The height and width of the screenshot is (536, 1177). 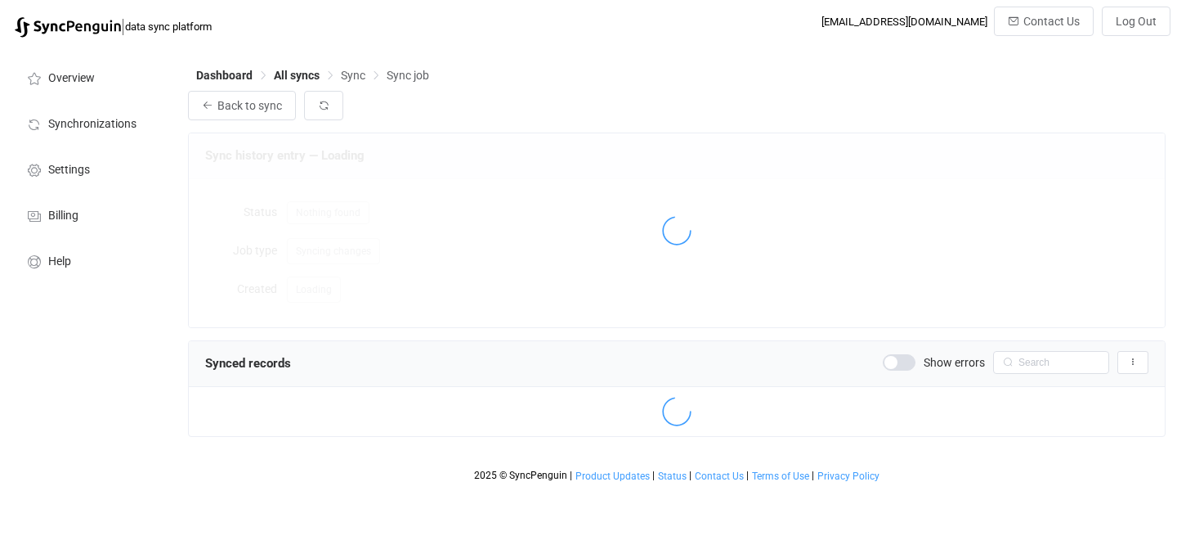 What do you see at coordinates (68, 27) in the screenshot?
I see `img: syncpenguin.svg` at bounding box center [68, 27].